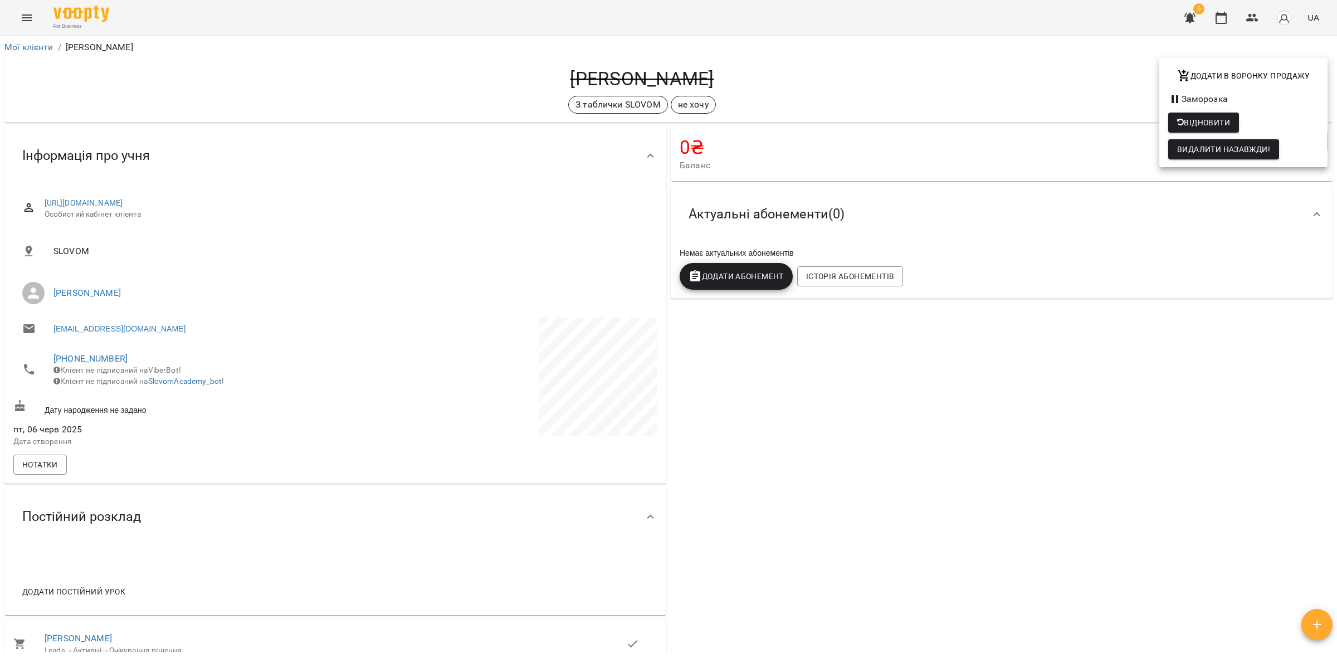 Image resolution: width=1337 pixels, height=658 pixels. Describe the element at coordinates (1223, 149) in the screenshot. I see `button: Видалити назавжди!` at that location.